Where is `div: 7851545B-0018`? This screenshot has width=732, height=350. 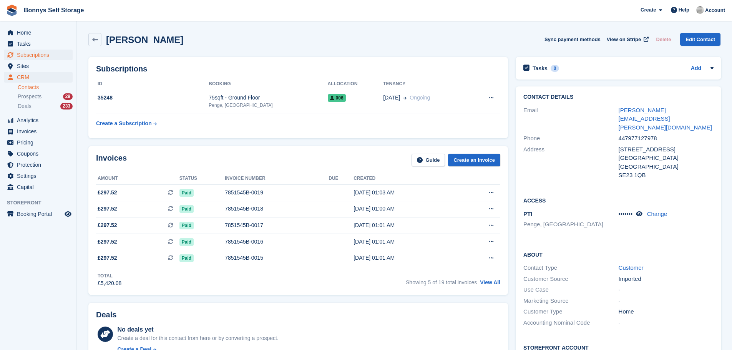
div: 7851545B-0018 is located at coordinates (277, 209).